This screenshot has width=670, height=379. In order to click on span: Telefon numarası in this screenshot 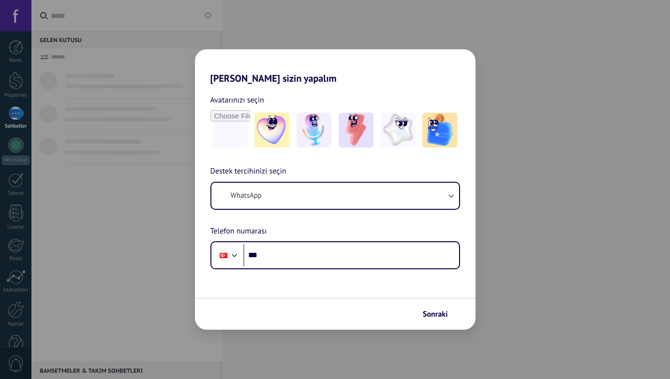, I will do `click(239, 232)`.